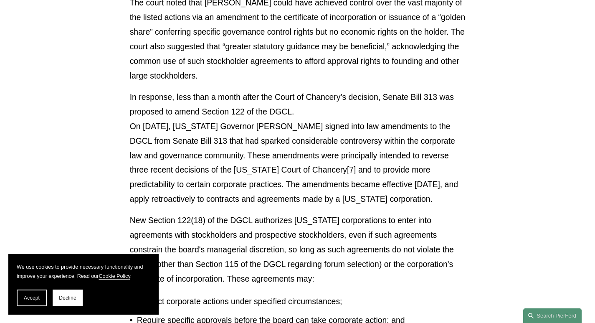  I want to click on button: Decline, so click(68, 298).